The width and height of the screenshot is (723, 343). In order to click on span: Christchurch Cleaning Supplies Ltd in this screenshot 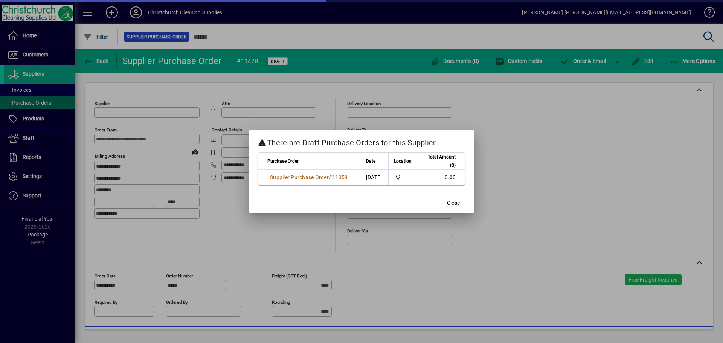, I will do `click(403, 177)`.